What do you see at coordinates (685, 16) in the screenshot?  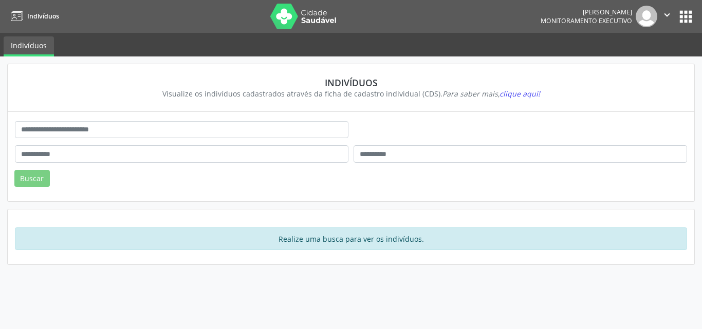 I see `button: apps` at bounding box center [685, 16].